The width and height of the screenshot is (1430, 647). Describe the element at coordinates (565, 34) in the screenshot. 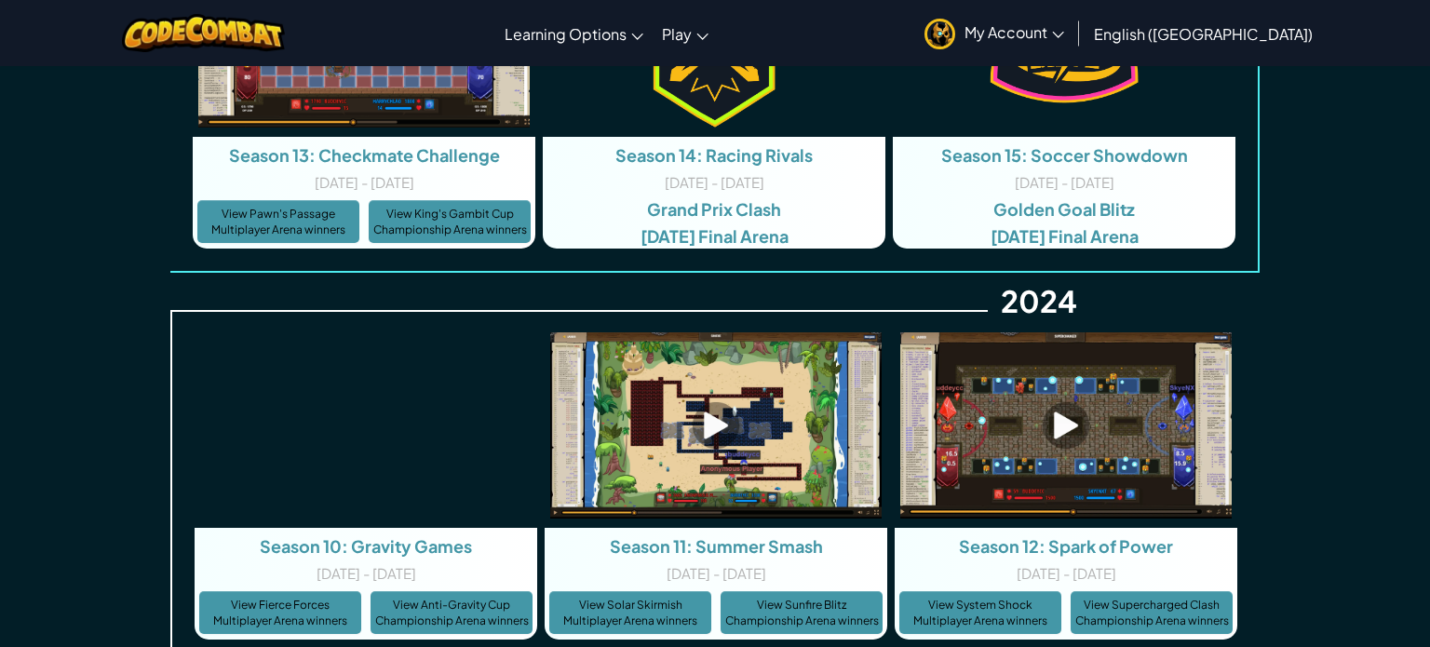

I see `span: Learning Options` at that location.